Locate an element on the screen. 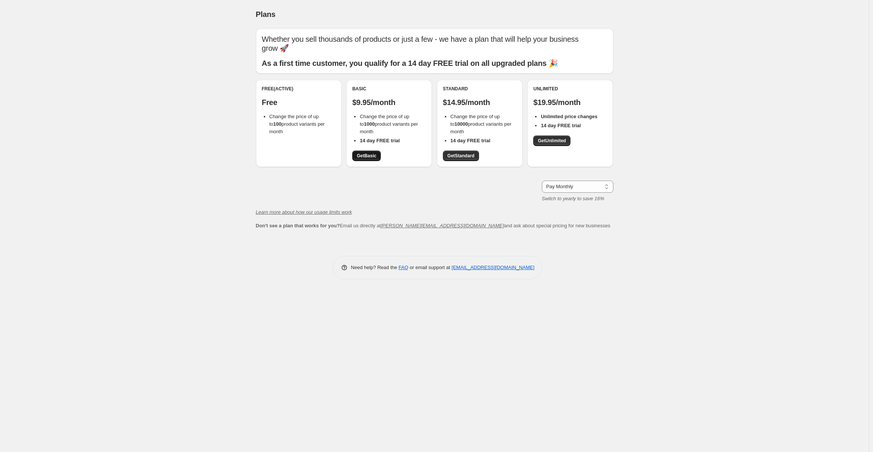 This screenshot has width=873, height=452. p: Free is located at coordinates (299, 102).